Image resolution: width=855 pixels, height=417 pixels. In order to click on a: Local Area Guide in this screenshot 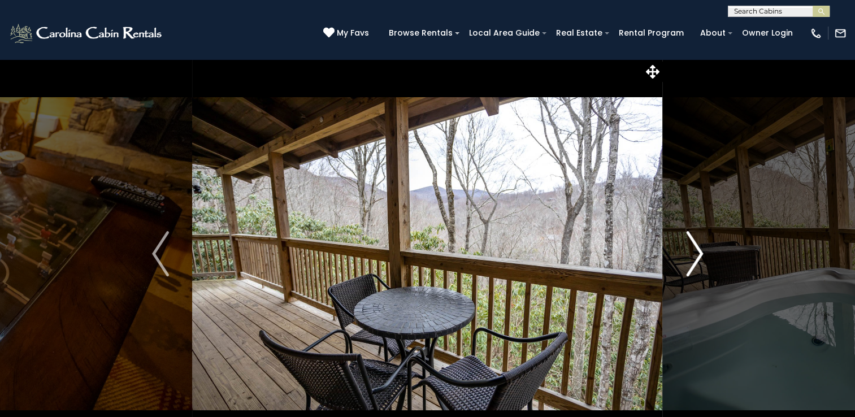, I will do `click(504, 33)`.